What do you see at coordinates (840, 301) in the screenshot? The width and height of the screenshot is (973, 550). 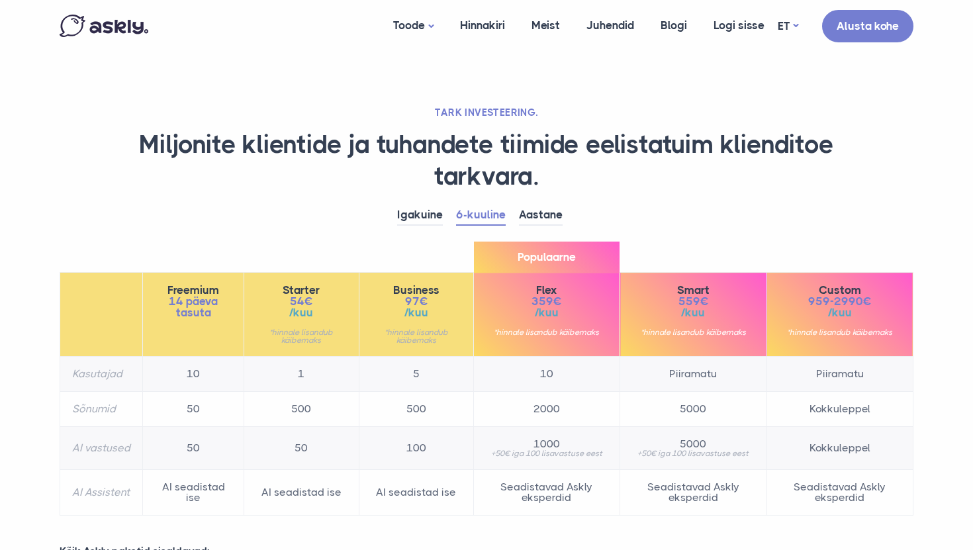 I see `span: 959-2990€` at bounding box center [840, 301].